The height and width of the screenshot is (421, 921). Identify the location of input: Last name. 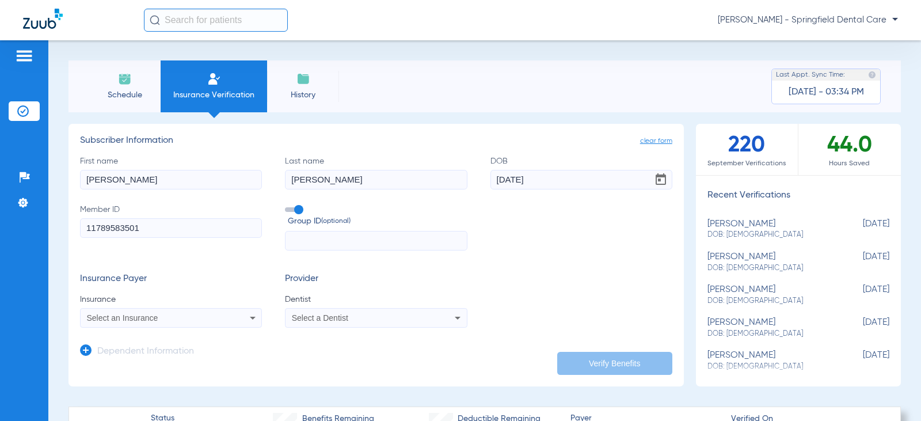
(376, 180).